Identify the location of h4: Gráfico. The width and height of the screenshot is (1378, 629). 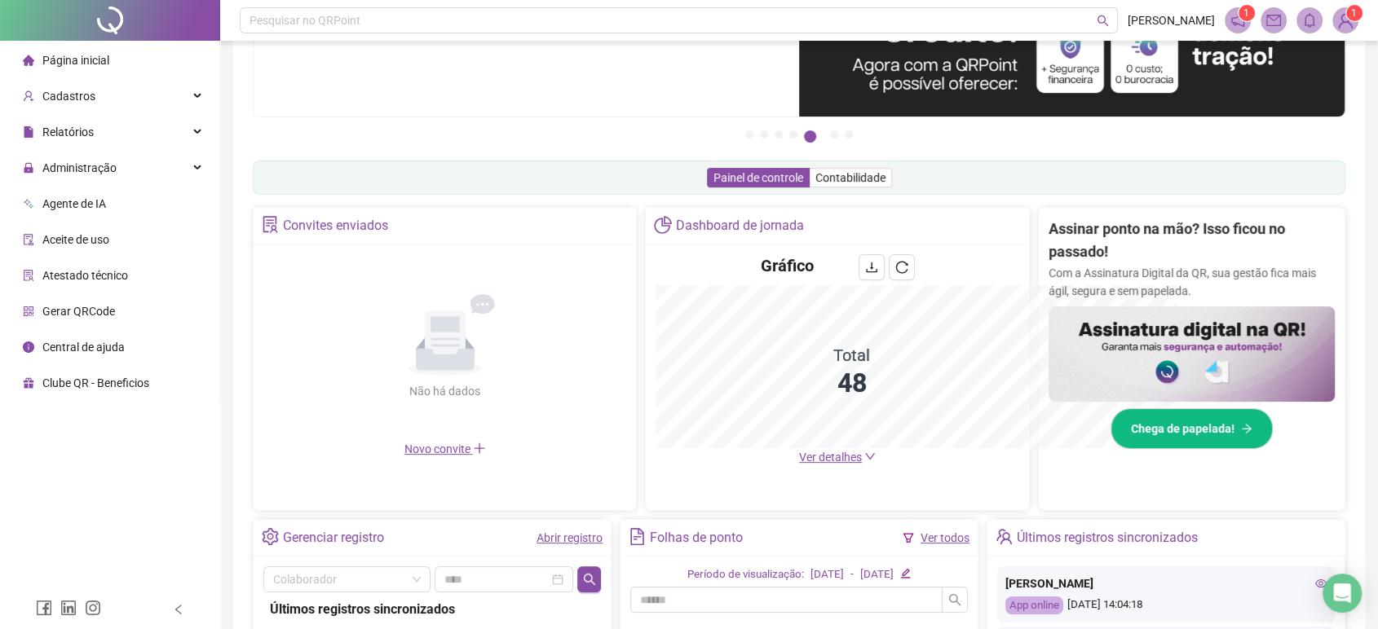
(787, 266).